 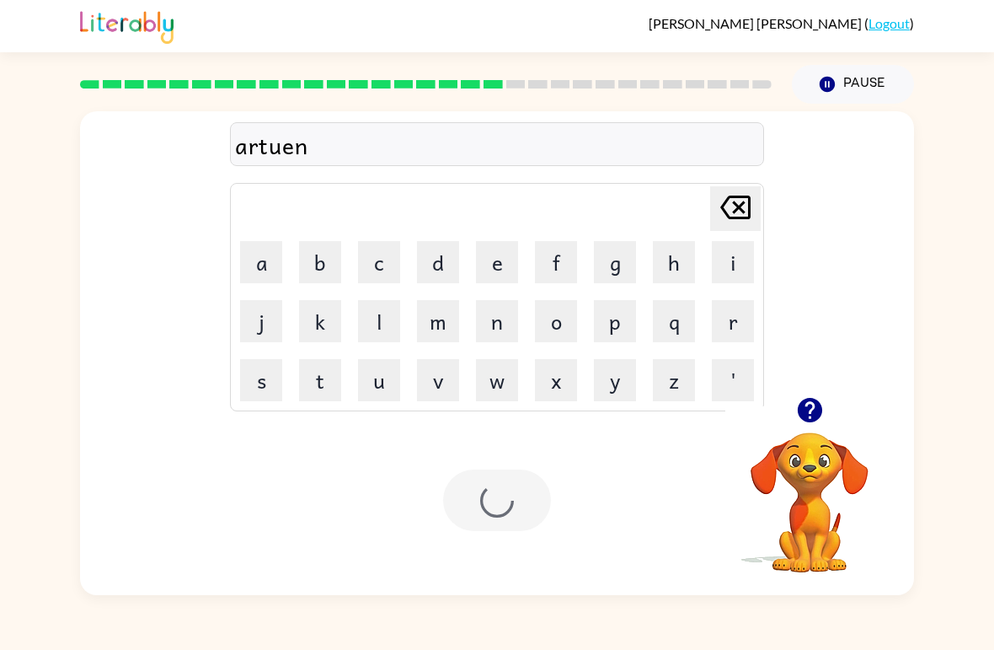 I want to click on button: q, so click(x=674, y=321).